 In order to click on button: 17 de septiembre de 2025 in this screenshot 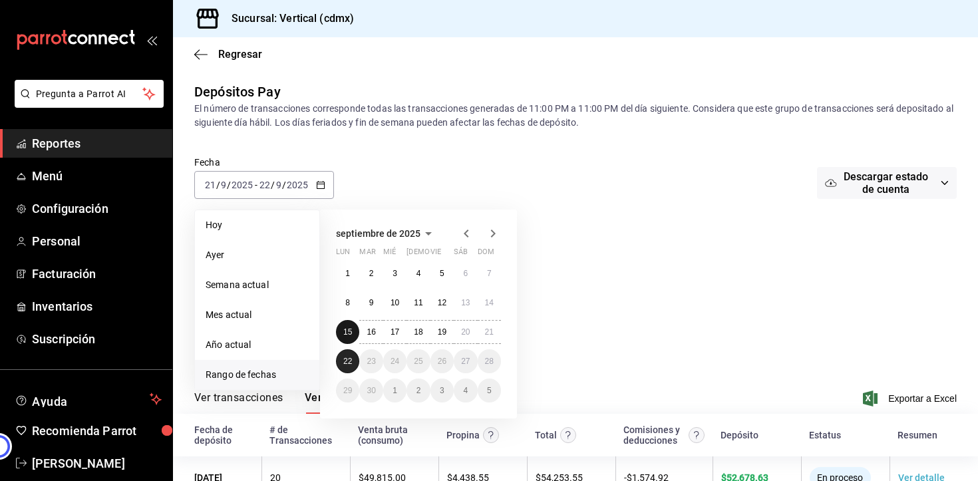, I will do `click(395, 332)`.